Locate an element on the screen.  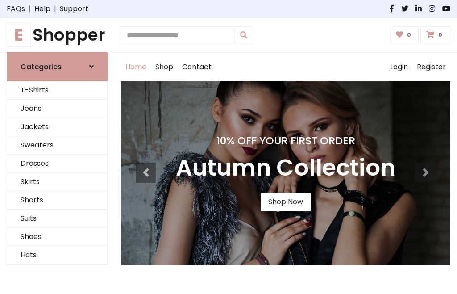
a: FAQs is located at coordinates (16, 9).